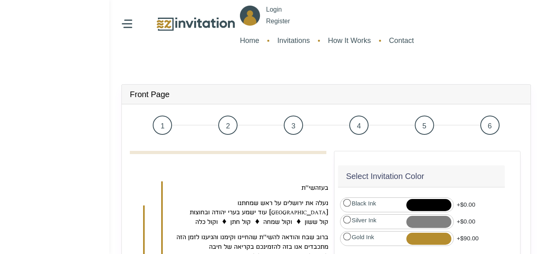  What do you see at coordinates (269, 247) in the screenshot?
I see `text: ‏מתכבדים אנו בזה להזמינכם בקריאה של חיבה‏` at bounding box center [269, 247].